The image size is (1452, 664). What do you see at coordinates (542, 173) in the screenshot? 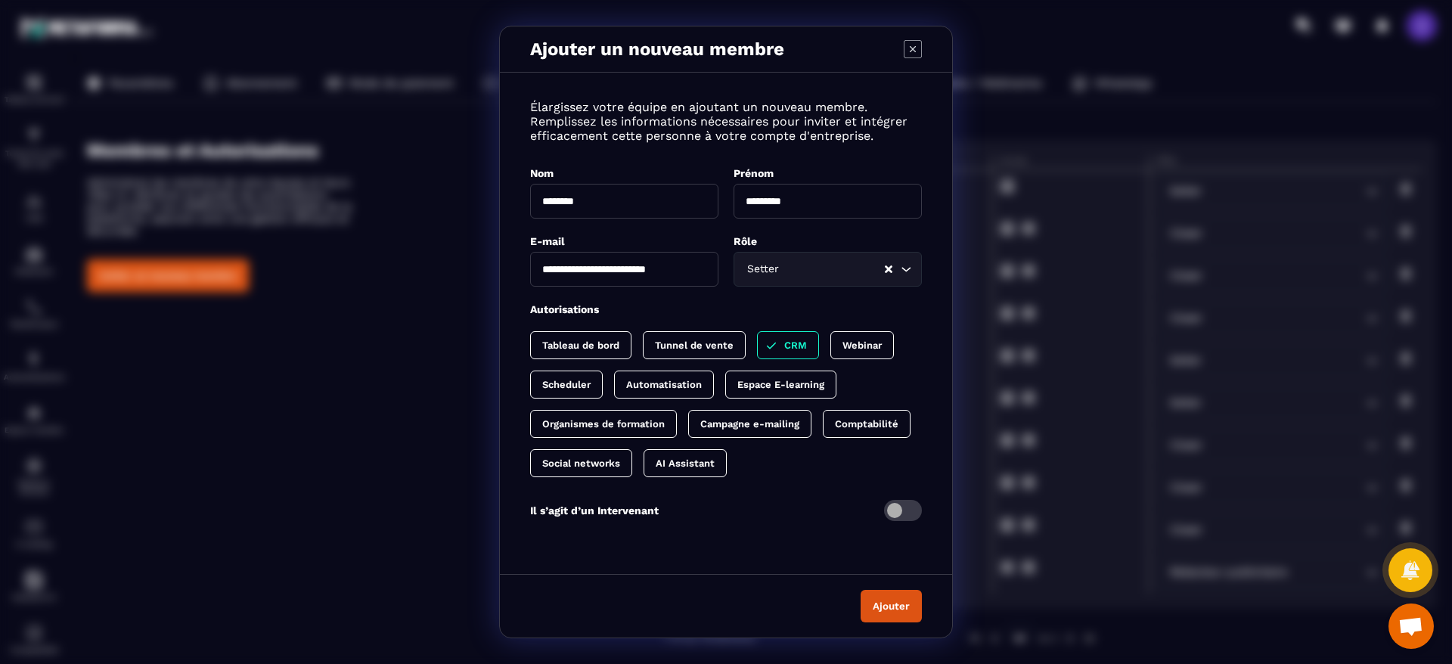
I see `label: Nom` at bounding box center [542, 173].